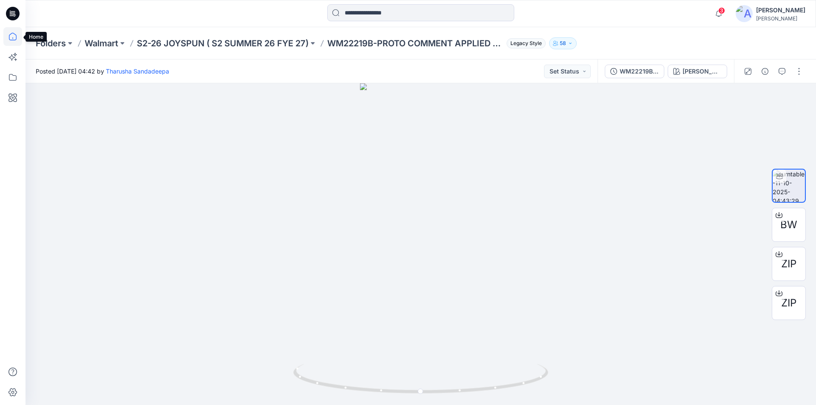  What do you see at coordinates (223, 43) in the screenshot?
I see `a: S2-26 JOYSPUN ( S2 SUMMER 26 FYE 27)` at bounding box center [223, 43].